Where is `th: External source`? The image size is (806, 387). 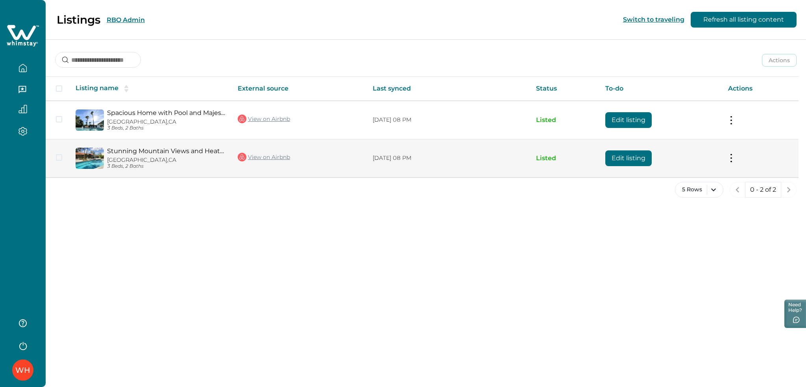
th: External source is located at coordinates (299, 89).